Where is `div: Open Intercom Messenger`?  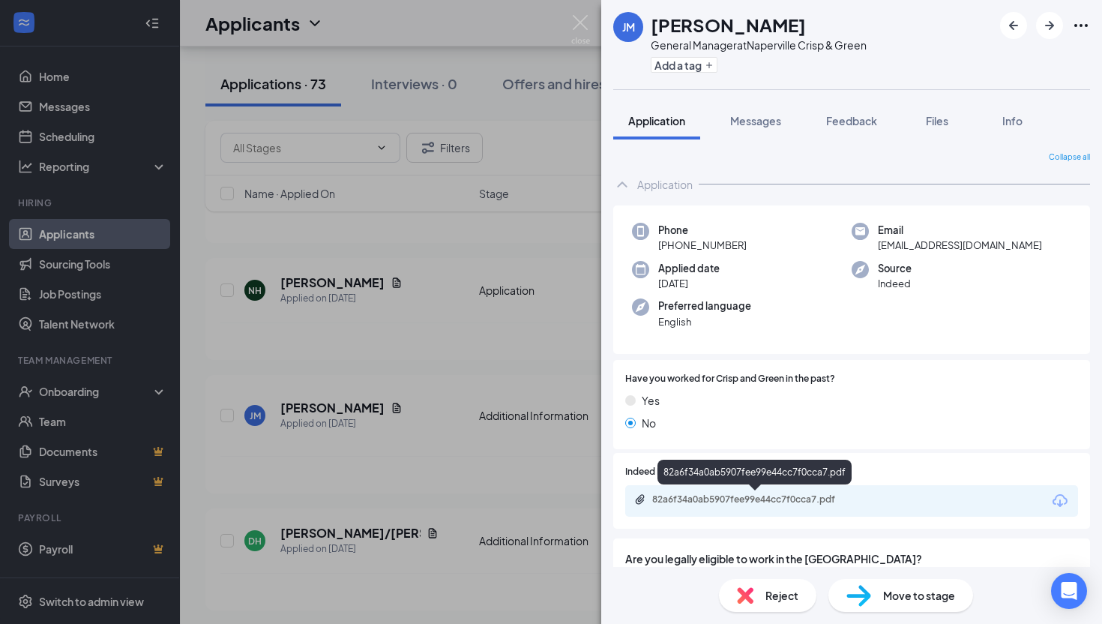 div: Open Intercom Messenger is located at coordinates (1069, 591).